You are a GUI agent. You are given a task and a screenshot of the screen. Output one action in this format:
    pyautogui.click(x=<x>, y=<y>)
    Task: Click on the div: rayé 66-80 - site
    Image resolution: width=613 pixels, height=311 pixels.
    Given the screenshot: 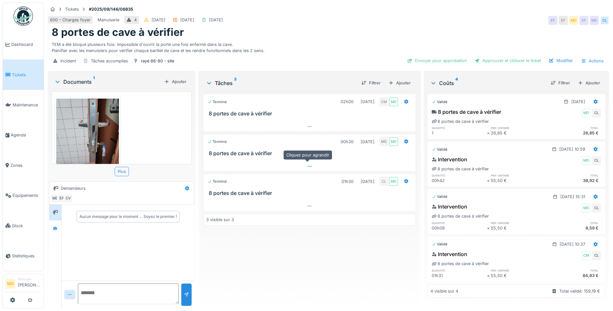 What is the action you would take?
    pyautogui.click(x=157, y=61)
    